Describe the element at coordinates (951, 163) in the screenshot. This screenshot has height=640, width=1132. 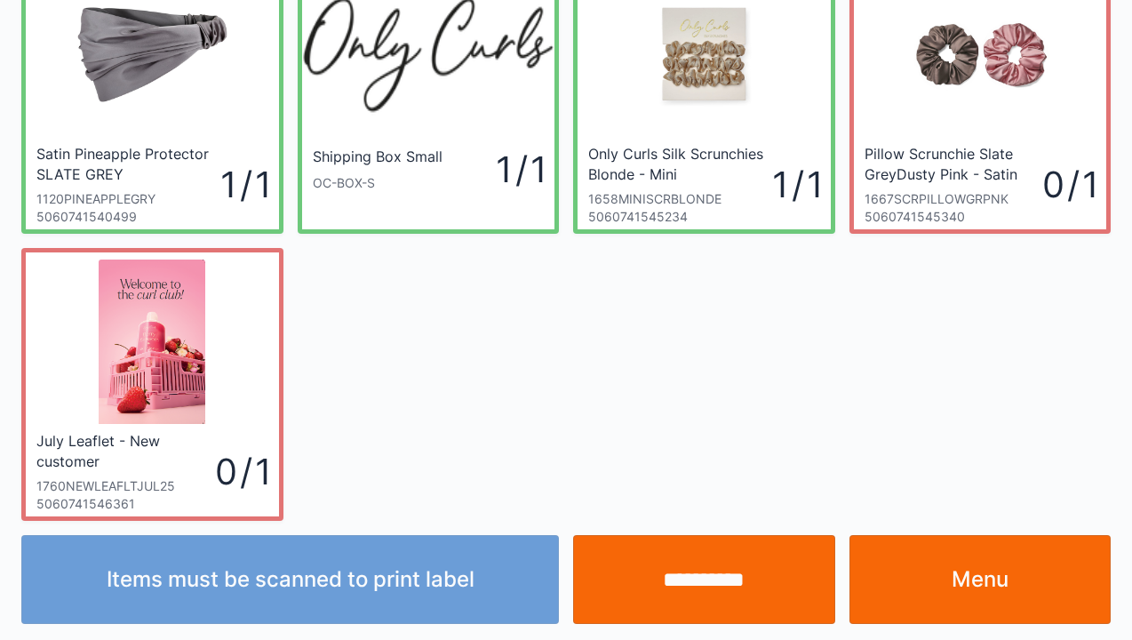
I see `div: Pillow Scrunchie Slate GreyDusty Pink - Satin` at that location.